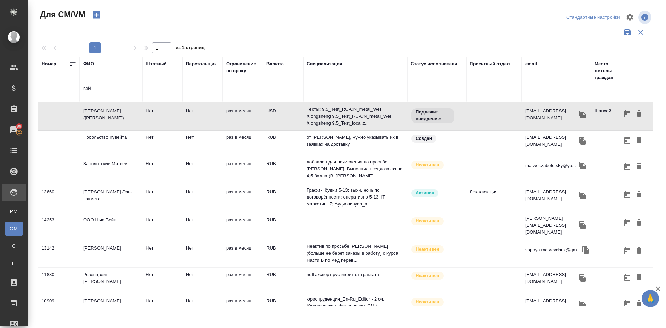 This screenshot has width=666, height=328. What do you see at coordinates (62, 15) in the screenshot?
I see `span: Для СМ/VM` at bounding box center [62, 15].